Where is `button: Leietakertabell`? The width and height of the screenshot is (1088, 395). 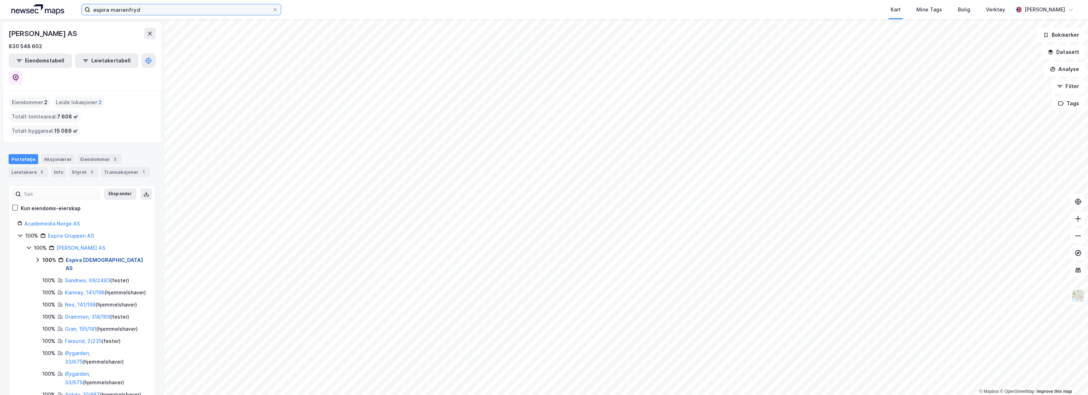 button: Leietakertabell is located at coordinates (107, 61).